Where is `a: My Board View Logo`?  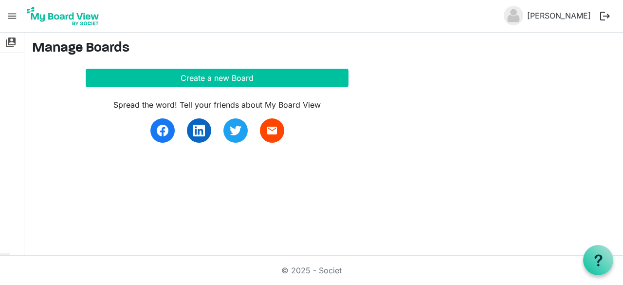 a: My Board View Logo is located at coordinates (65, 16).